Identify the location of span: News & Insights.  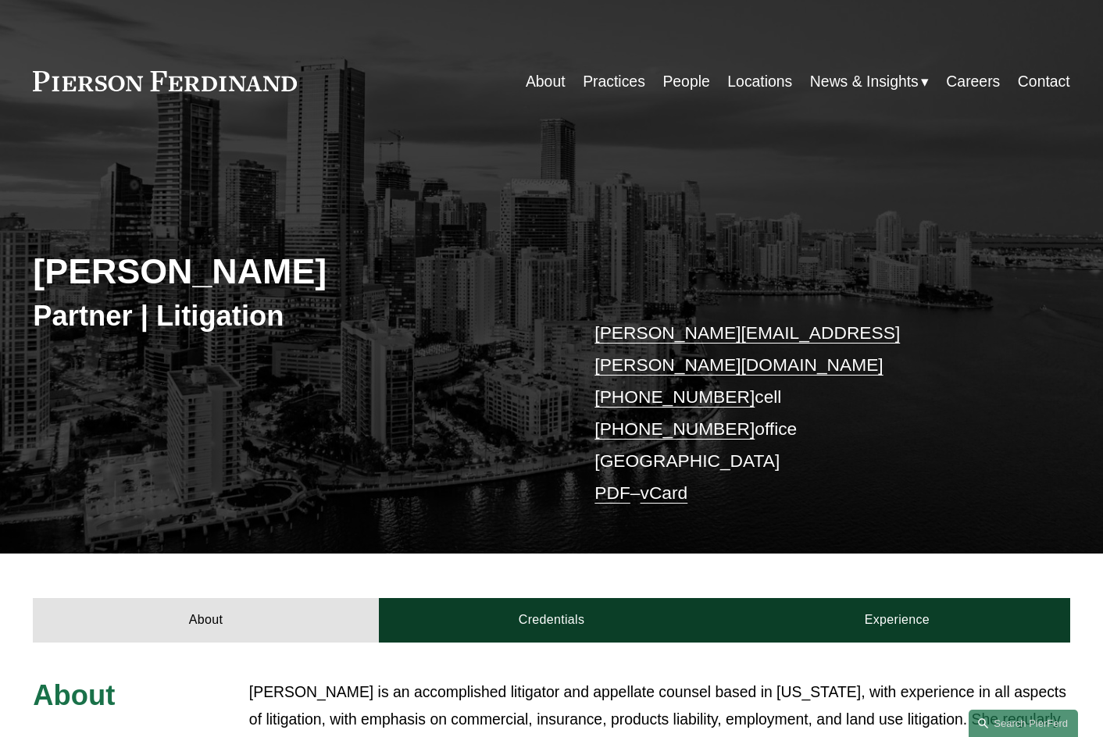
(864, 81).